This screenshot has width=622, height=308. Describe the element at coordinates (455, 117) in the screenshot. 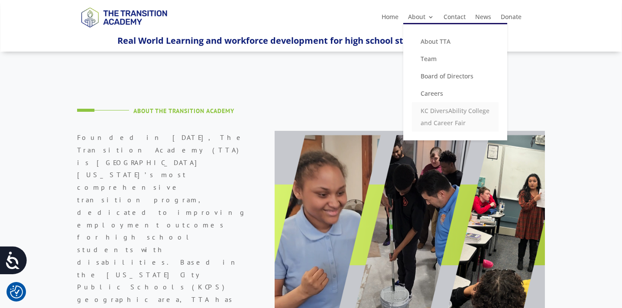

I see `a: KC DiversAbility College and Career Fair` at that location.